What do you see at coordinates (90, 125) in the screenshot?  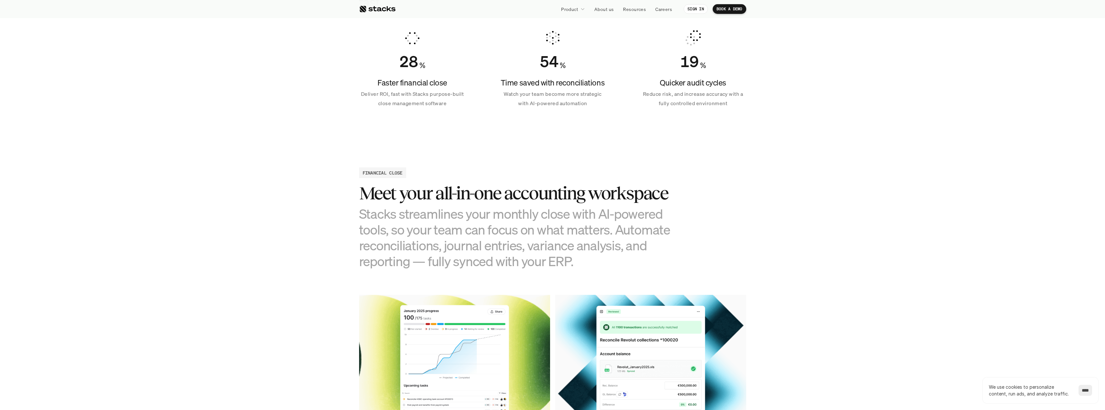 I see `a: Privacy Policy` at bounding box center [90, 125].